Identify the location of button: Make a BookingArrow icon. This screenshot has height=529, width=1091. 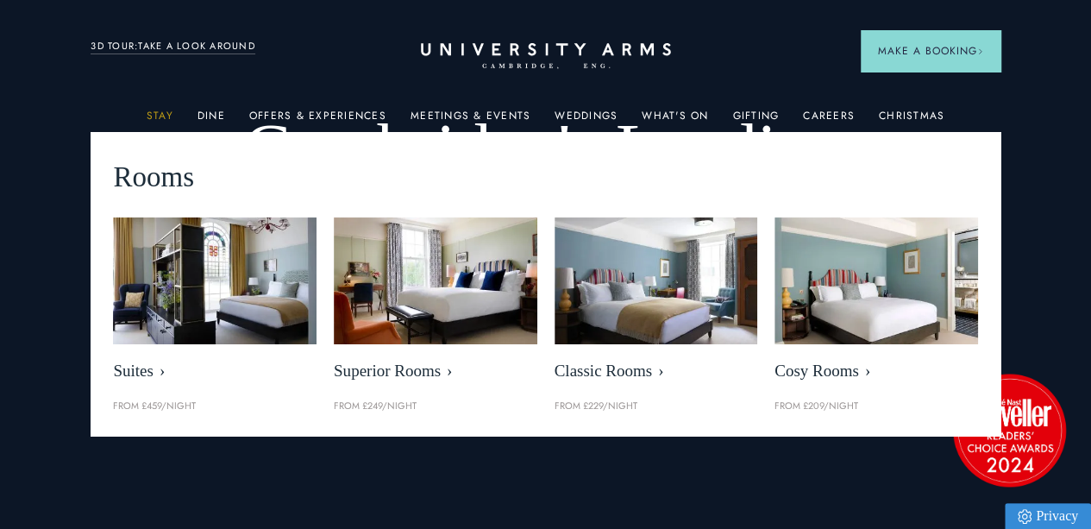
(930, 51).